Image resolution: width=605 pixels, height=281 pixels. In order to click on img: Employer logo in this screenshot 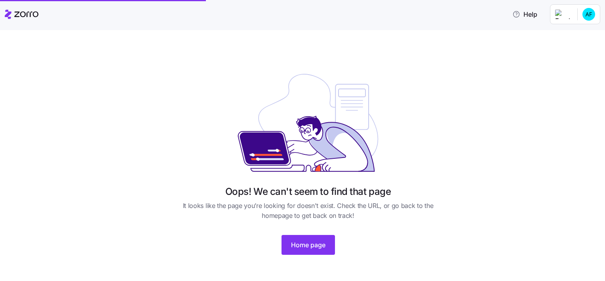, I will do `click(563, 14)`.